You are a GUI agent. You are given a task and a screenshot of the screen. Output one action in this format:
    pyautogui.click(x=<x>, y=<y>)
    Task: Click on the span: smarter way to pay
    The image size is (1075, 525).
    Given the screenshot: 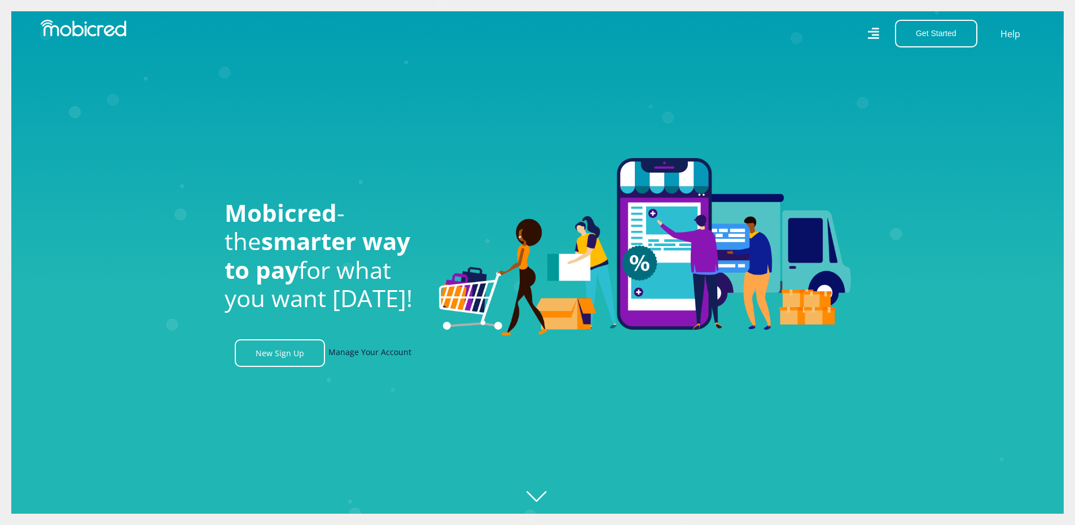 What is the action you would take?
    pyautogui.click(x=317, y=255)
    